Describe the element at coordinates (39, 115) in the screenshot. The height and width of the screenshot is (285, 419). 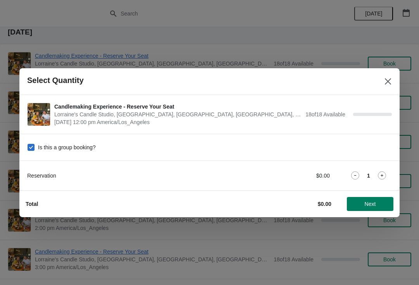
I see `img: Candlemaking Experience - Reserve Your Seat | Lorraine's Candle Studio, Market Street, Pacific Be...` at that location.